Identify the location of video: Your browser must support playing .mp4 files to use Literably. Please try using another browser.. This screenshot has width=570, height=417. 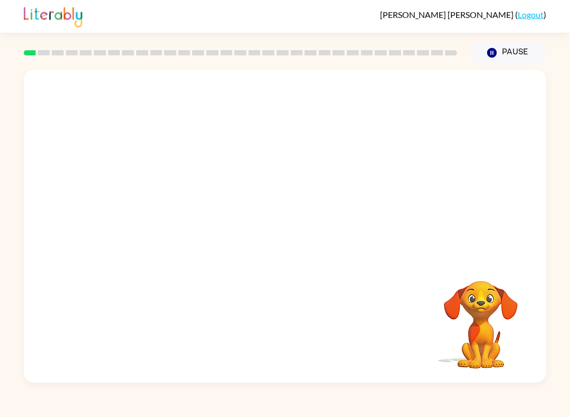
(481, 317).